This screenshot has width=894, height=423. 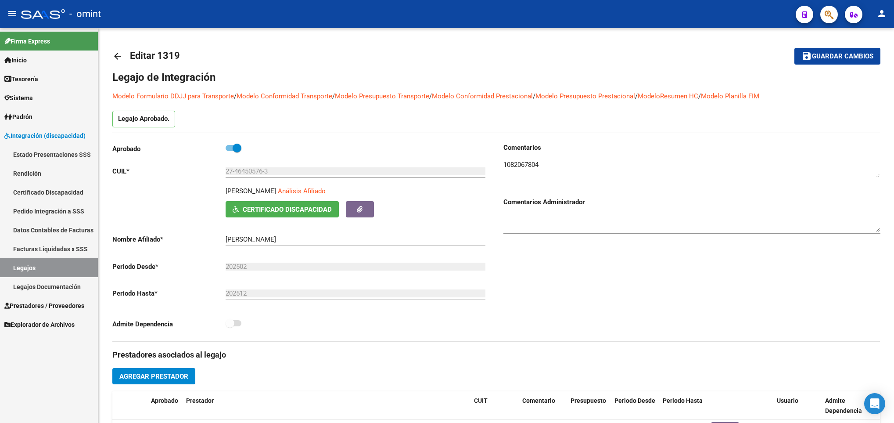 What do you see at coordinates (154, 376) in the screenshot?
I see `button: Agregar Prestador` at bounding box center [154, 376].